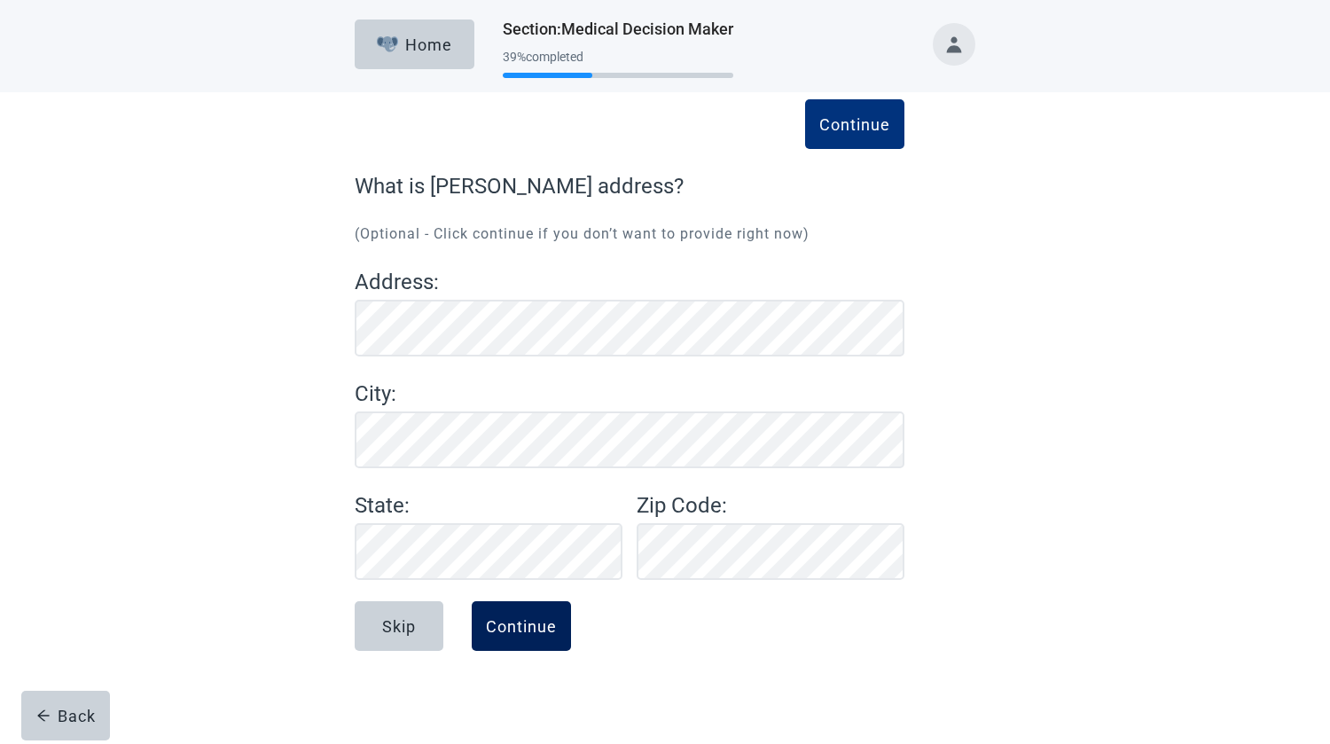  Describe the element at coordinates (399, 626) in the screenshot. I see `div: Skip` at that location.